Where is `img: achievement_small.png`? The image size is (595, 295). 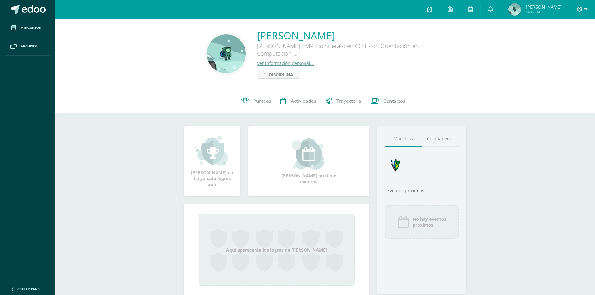
img: achievement_small.png is located at coordinates (212, 151).